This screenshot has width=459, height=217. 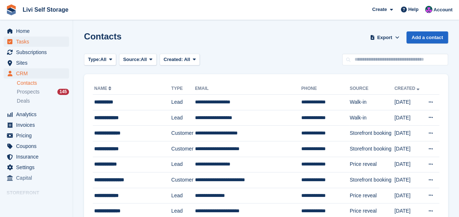 I want to click on span: Deals, so click(x=23, y=101).